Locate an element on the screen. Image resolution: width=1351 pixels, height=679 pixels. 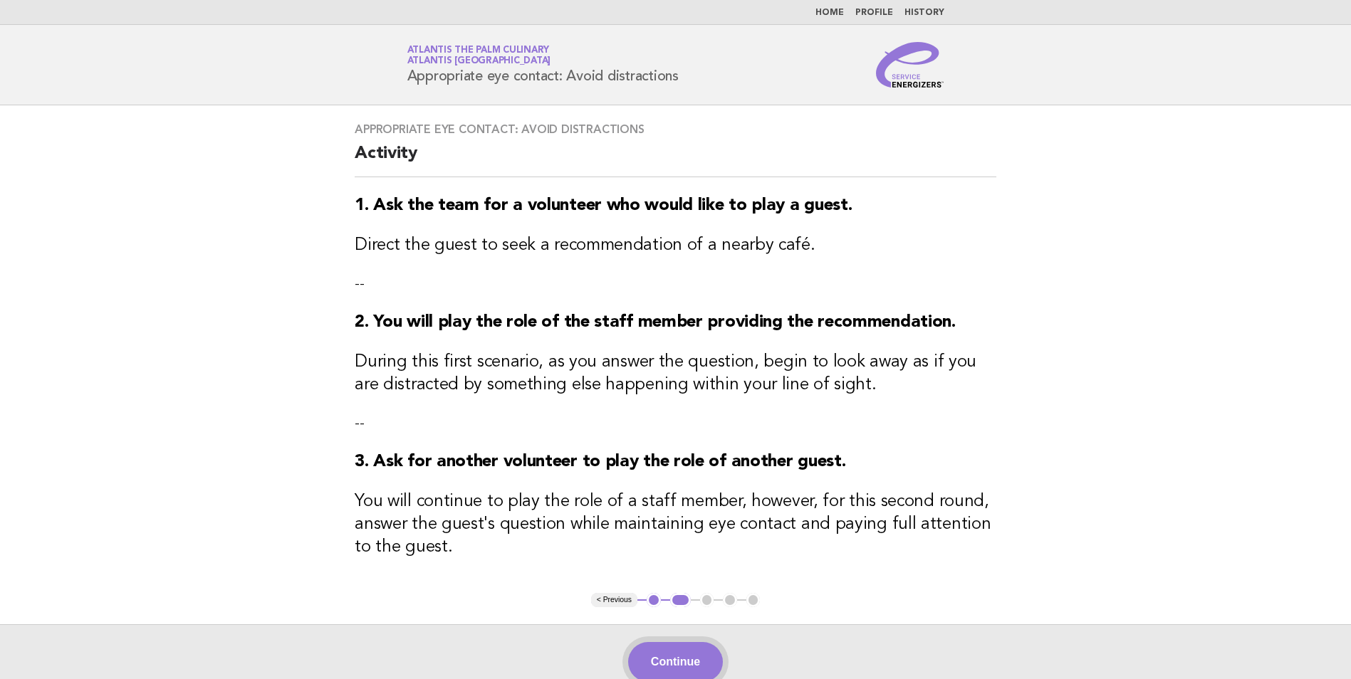
a: Home is located at coordinates (830, 13).